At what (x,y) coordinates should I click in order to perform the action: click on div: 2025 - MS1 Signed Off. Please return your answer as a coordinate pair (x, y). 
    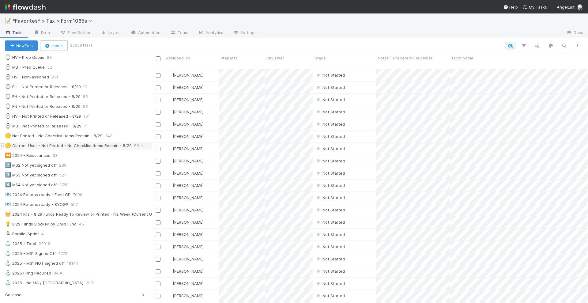
    Looking at the image, I should click on (30, 253).